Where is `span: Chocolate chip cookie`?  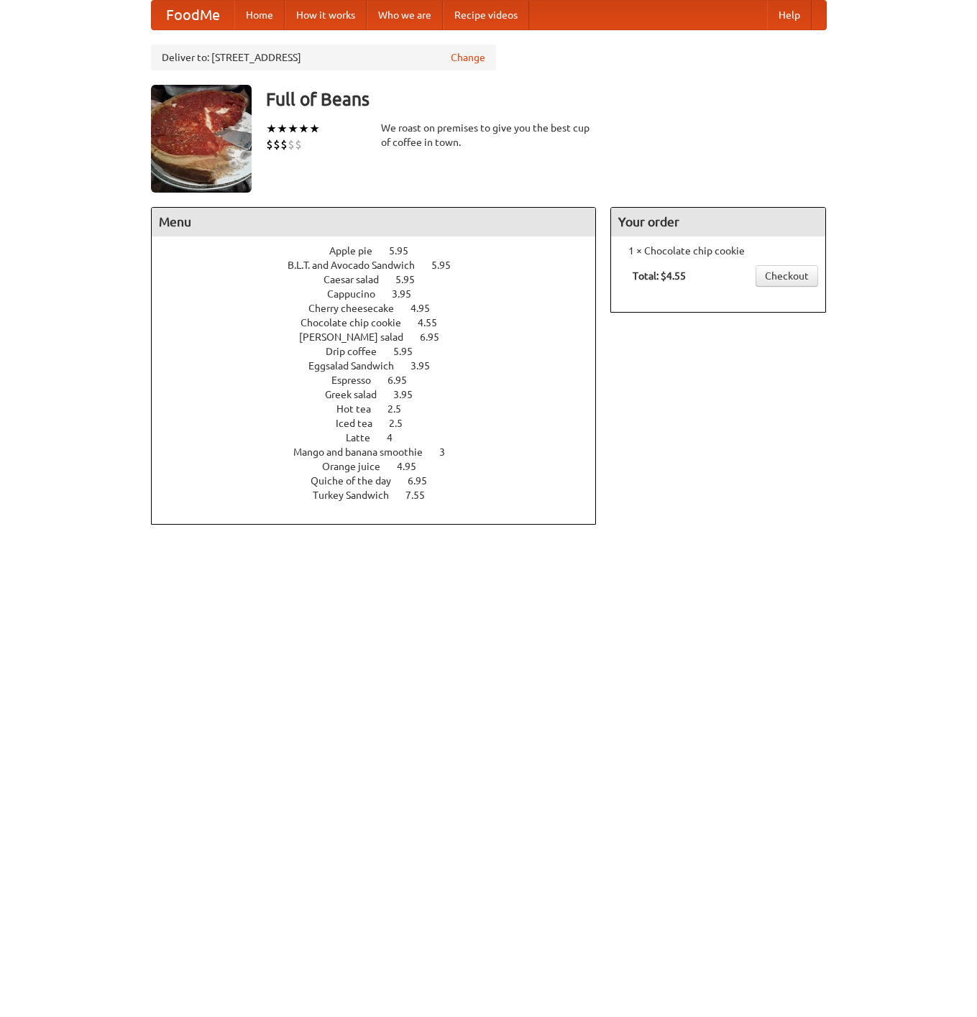
span: Chocolate chip cookie is located at coordinates (358, 323).